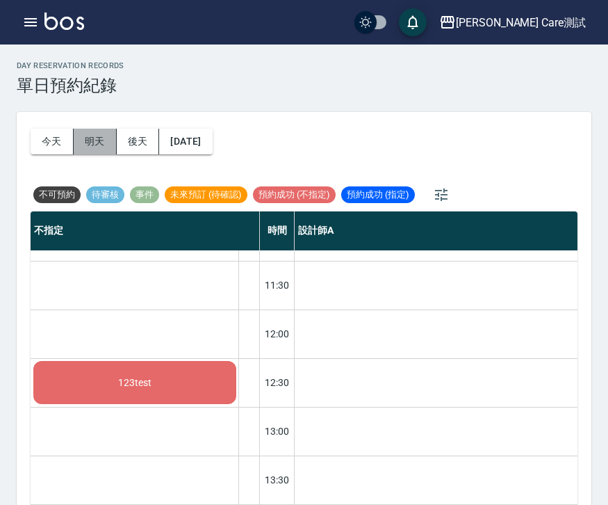 The height and width of the screenshot is (505, 608). Describe the element at coordinates (277, 382) in the screenshot. I see `div: 12:30` at that location.